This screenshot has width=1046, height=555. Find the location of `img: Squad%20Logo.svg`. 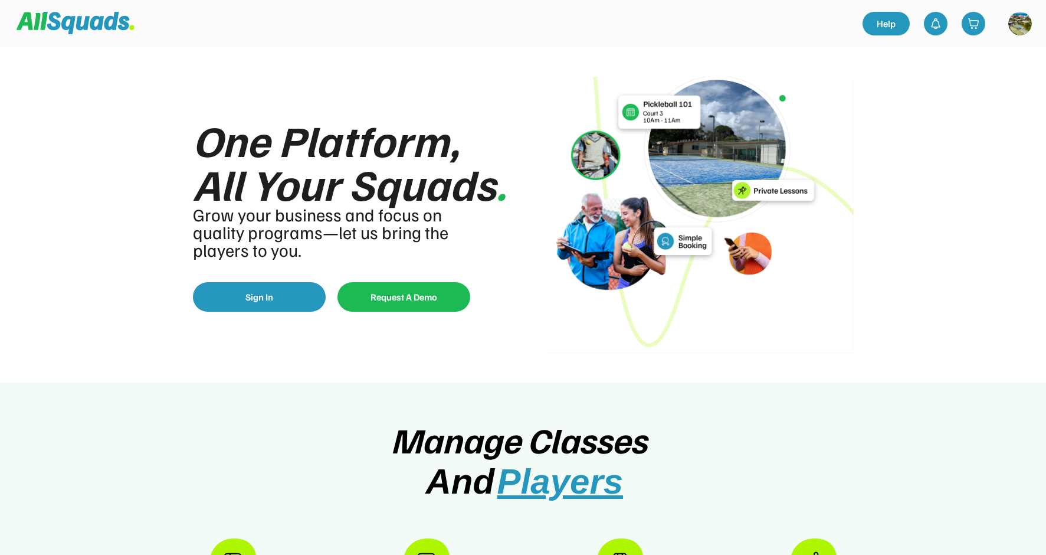

img: Squad%20Logo.svg is located at coordinates (76, 23).